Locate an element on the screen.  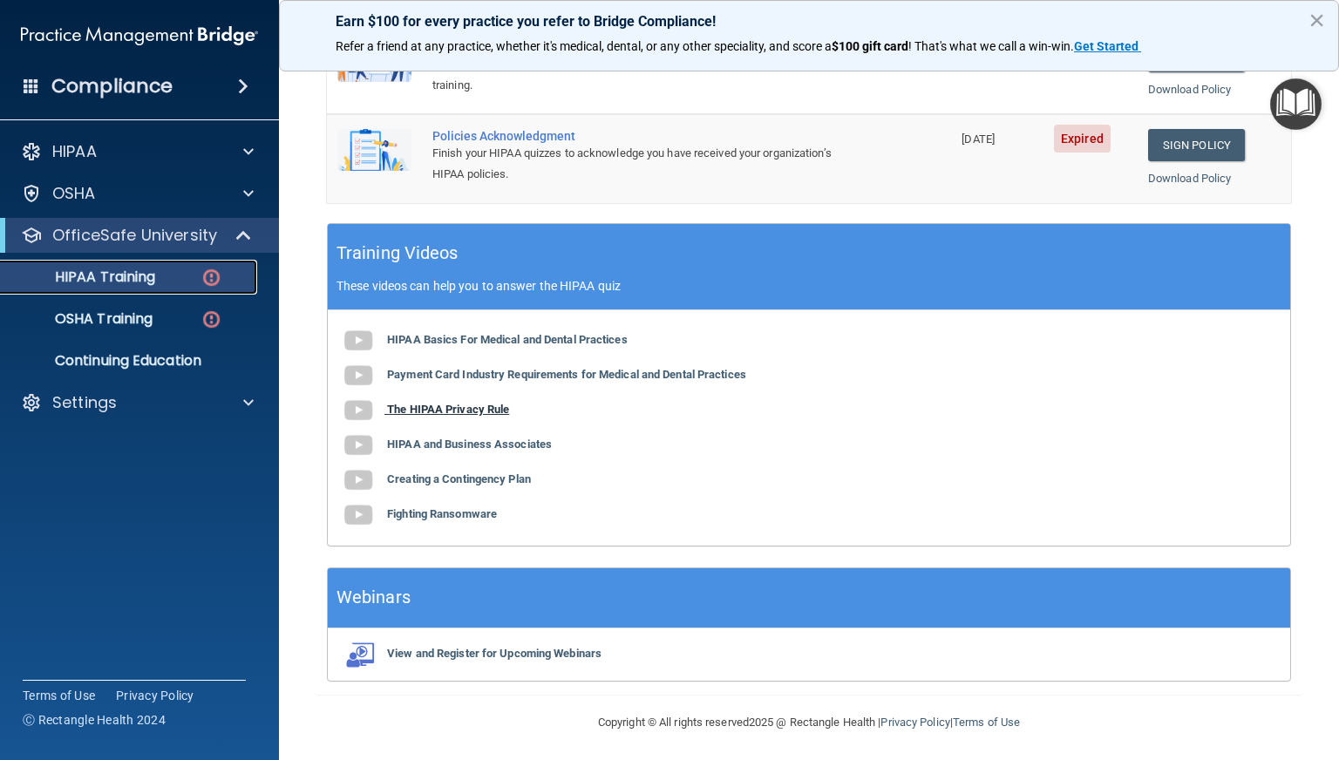
a: HIPAA is located at coordinates (137, 152).